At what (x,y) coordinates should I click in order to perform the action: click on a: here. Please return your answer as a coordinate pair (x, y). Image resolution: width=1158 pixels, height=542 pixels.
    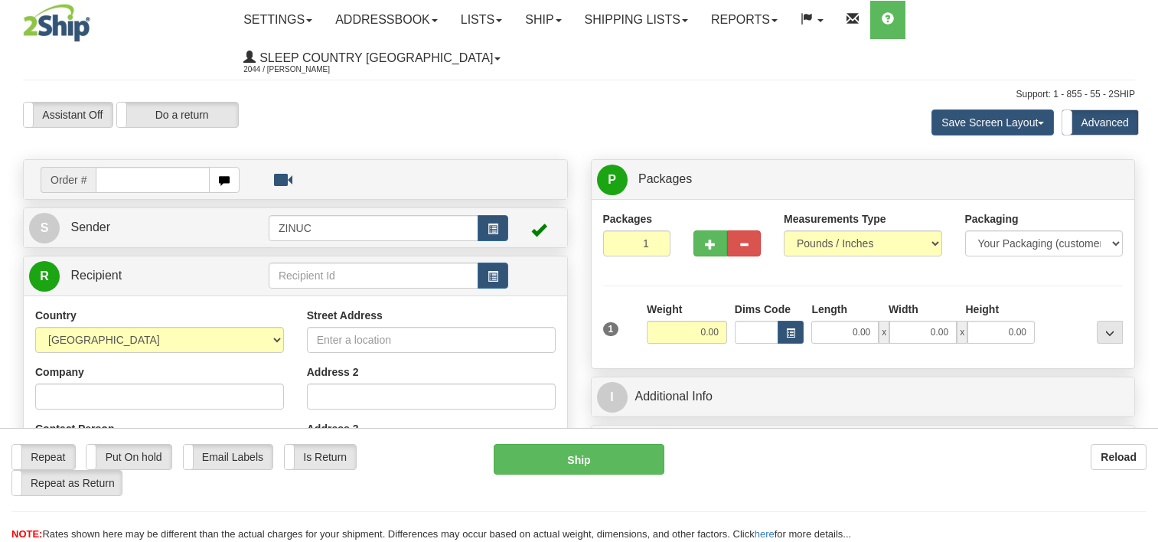
    Looking at the image, I should click on (764, 533).